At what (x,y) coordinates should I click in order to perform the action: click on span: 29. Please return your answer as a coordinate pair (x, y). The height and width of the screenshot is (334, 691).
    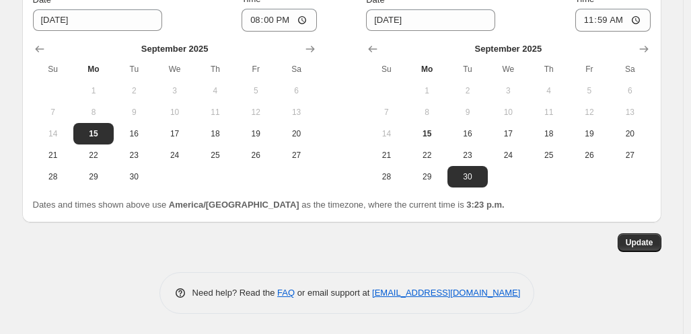
    Looking at the image, I should click on (427, 177).